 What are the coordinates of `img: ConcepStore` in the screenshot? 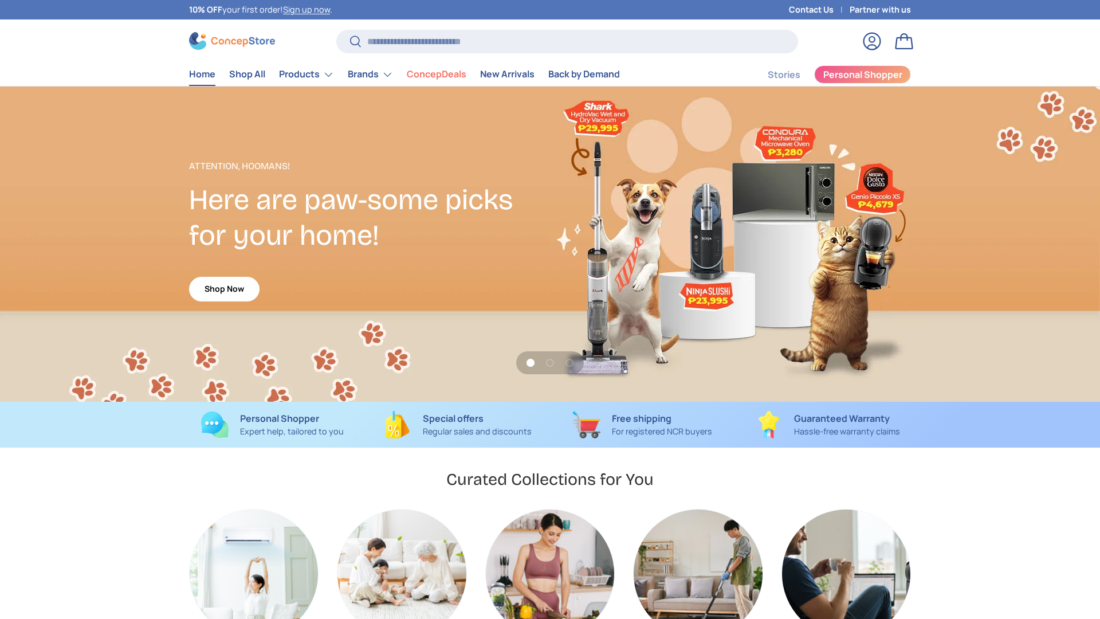 It's located at (232, 41).